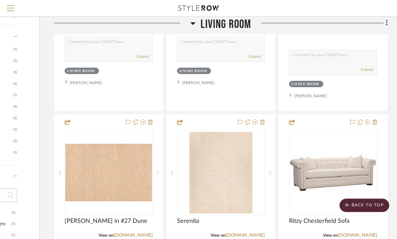 The height and width of the screenshot is (239, 397). Describe the element at coordinates (333, 173) in the screenshot. I see `div: 0` at that location.